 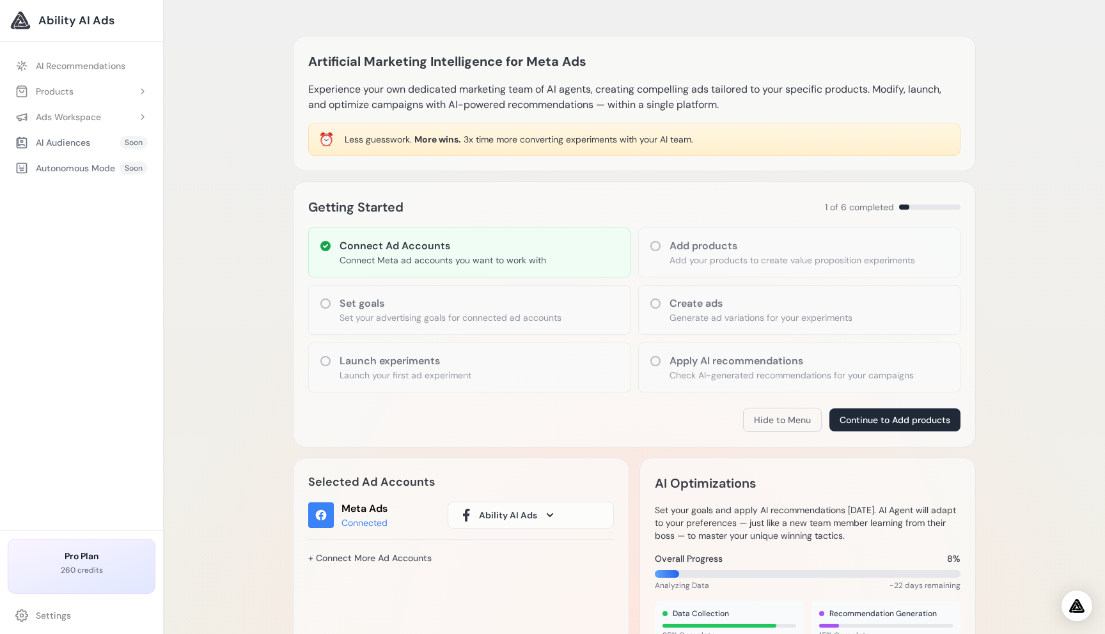 I want to click on div: Open Intercom Messenger, so click(x=1076, y=606).